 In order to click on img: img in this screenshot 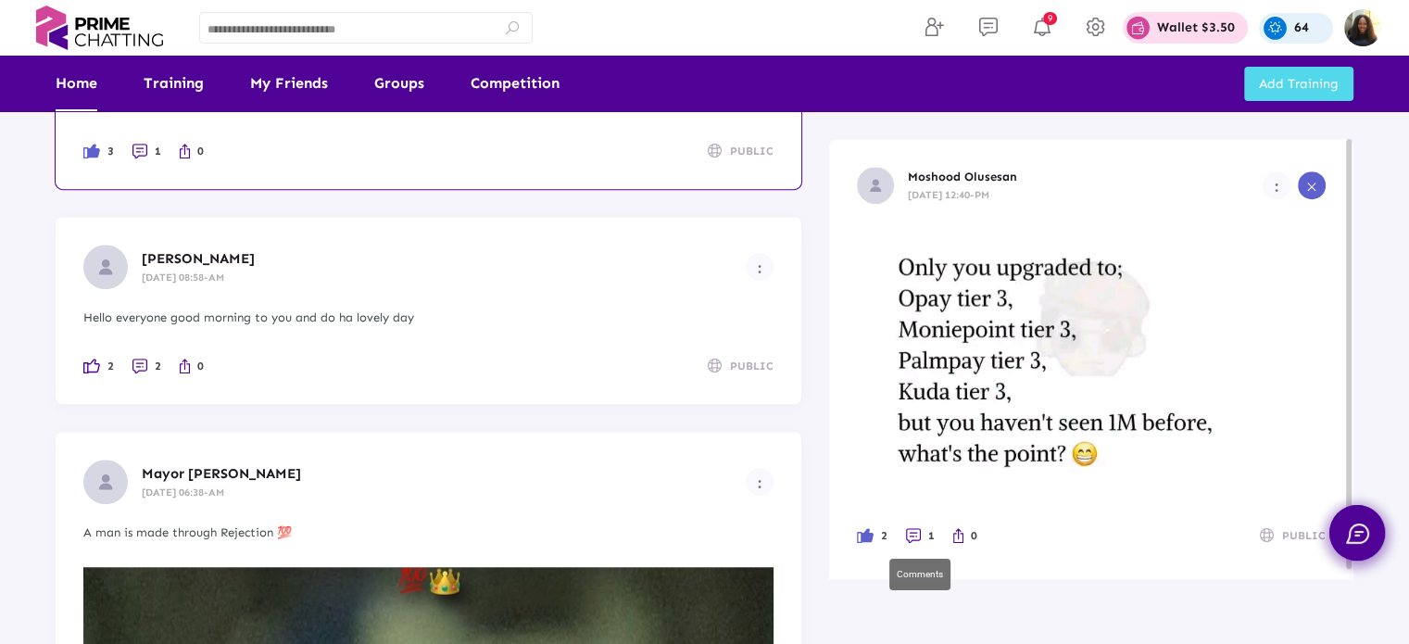, I will do `click(1363, 28)`.